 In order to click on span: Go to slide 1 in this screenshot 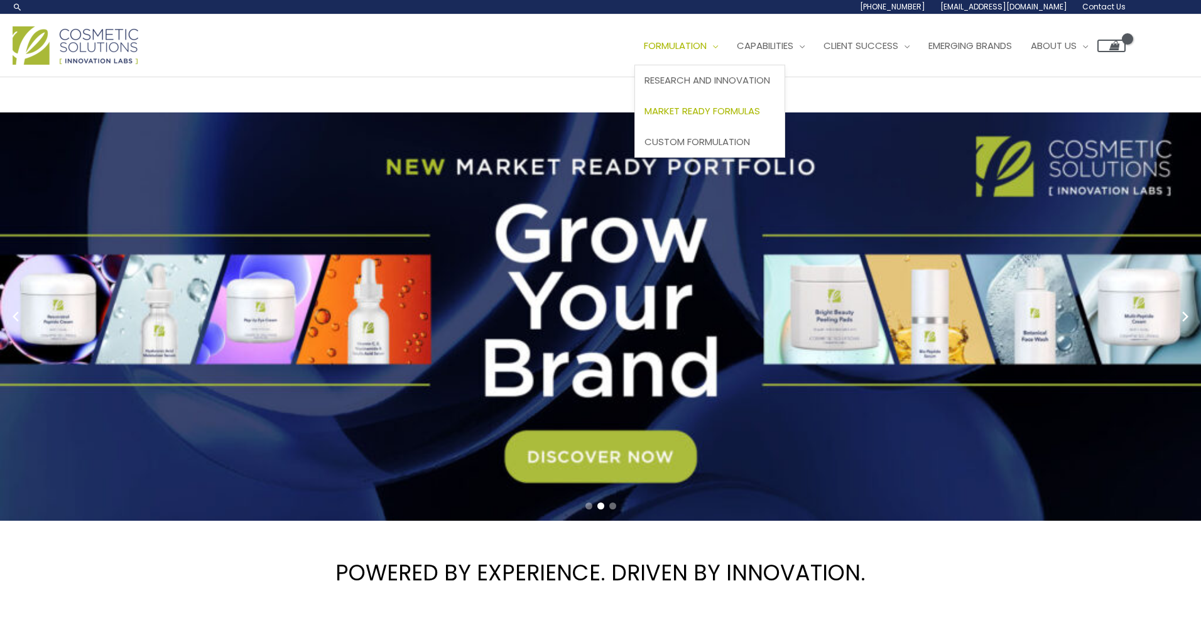, I will do `click(589, 506)`.